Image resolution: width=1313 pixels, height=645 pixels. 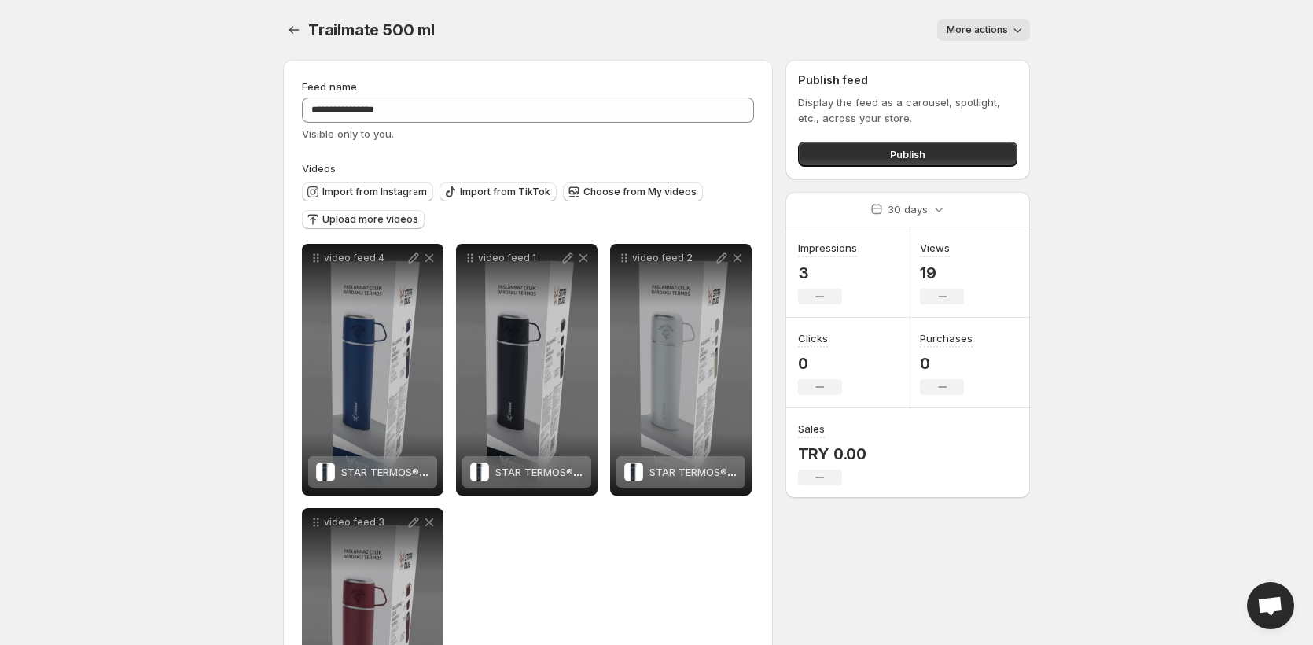 I want to click on p: 19, so click(x=942, y=273).